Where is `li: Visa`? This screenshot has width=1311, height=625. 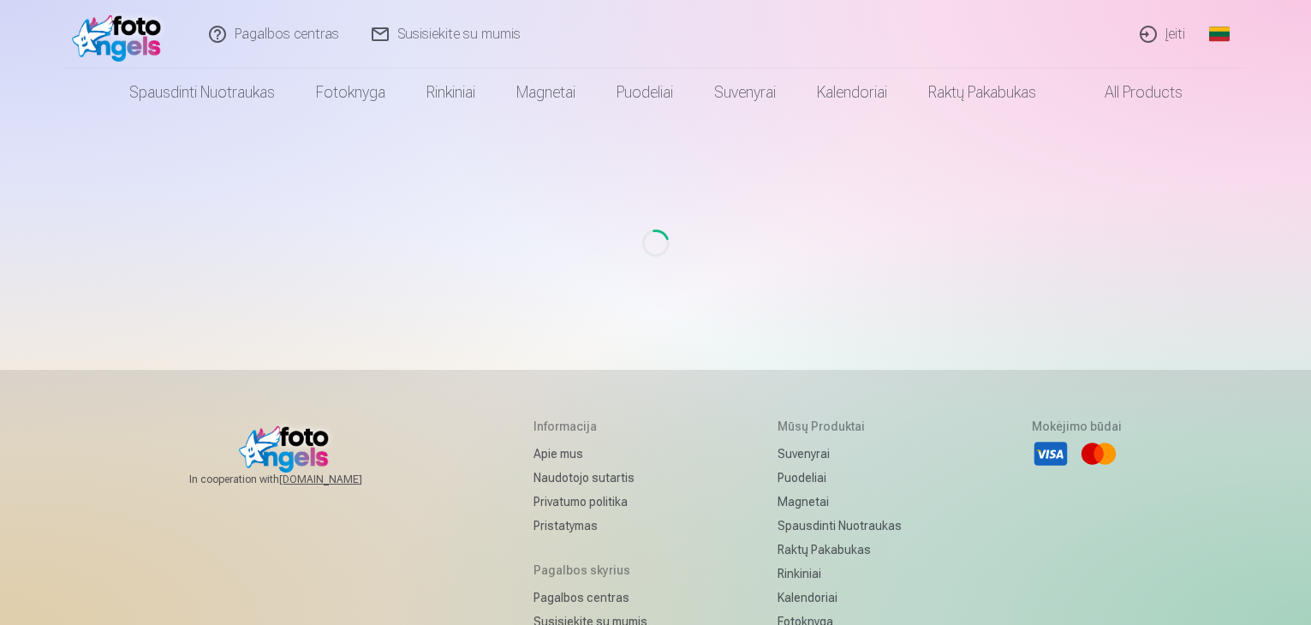 li: Visa is located at coordinates (1051, 454).